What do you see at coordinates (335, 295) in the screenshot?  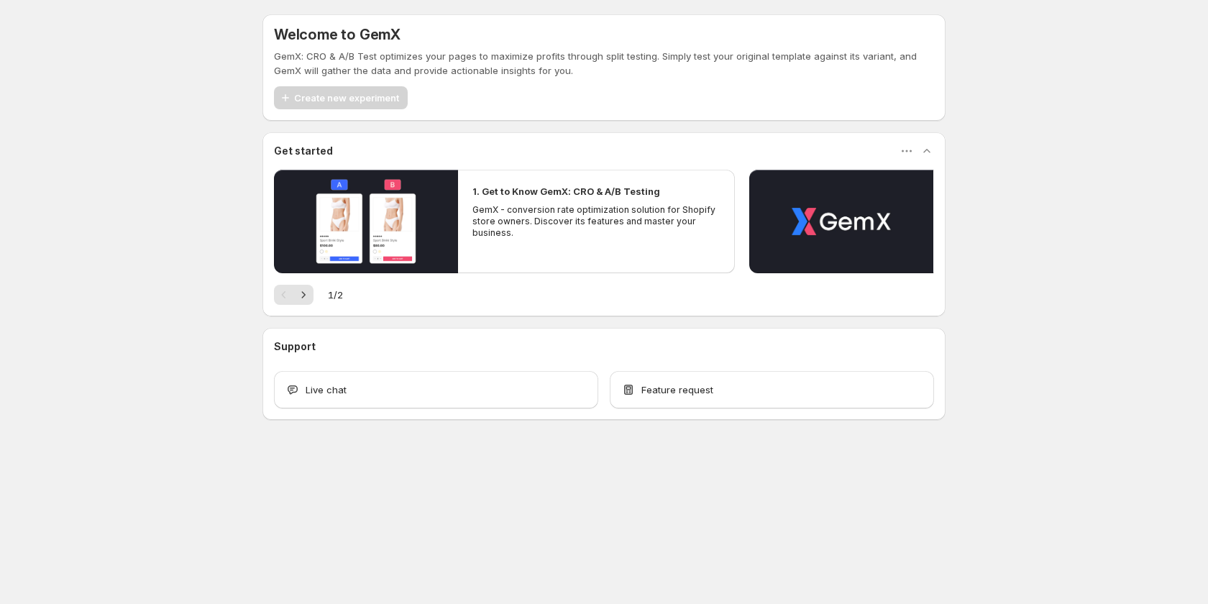 I see `span: 1 / 2` at bounding box center [335, 295].